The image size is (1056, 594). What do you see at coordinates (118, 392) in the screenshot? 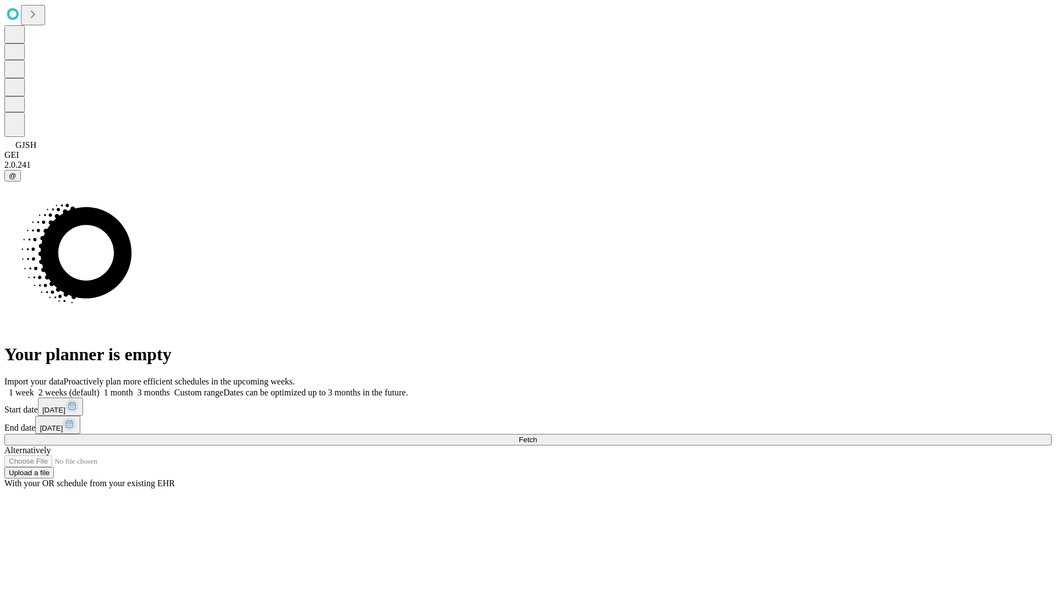
I see `span: 1 month` at bounding box center [118, 392].